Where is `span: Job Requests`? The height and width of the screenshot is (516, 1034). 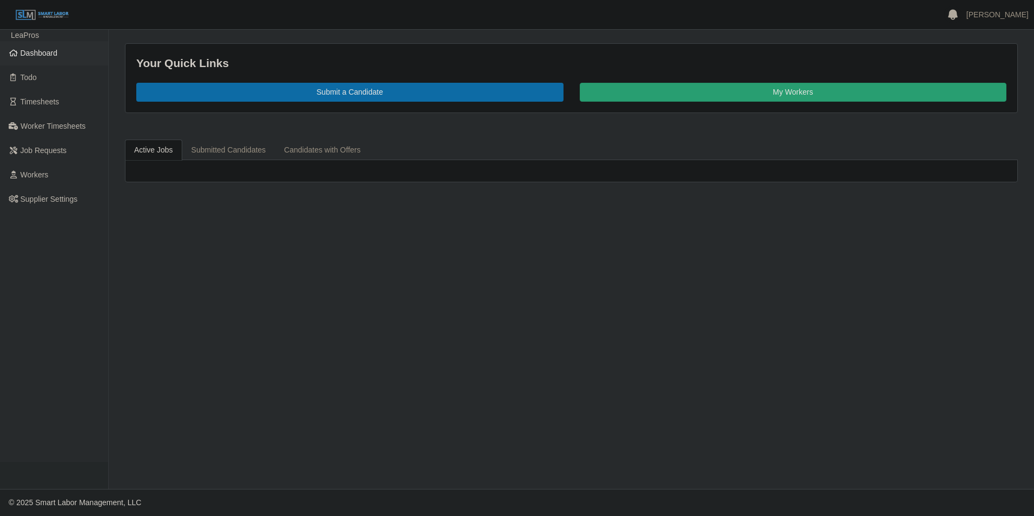
span: Job Requests is located at coordinates (44, 150).